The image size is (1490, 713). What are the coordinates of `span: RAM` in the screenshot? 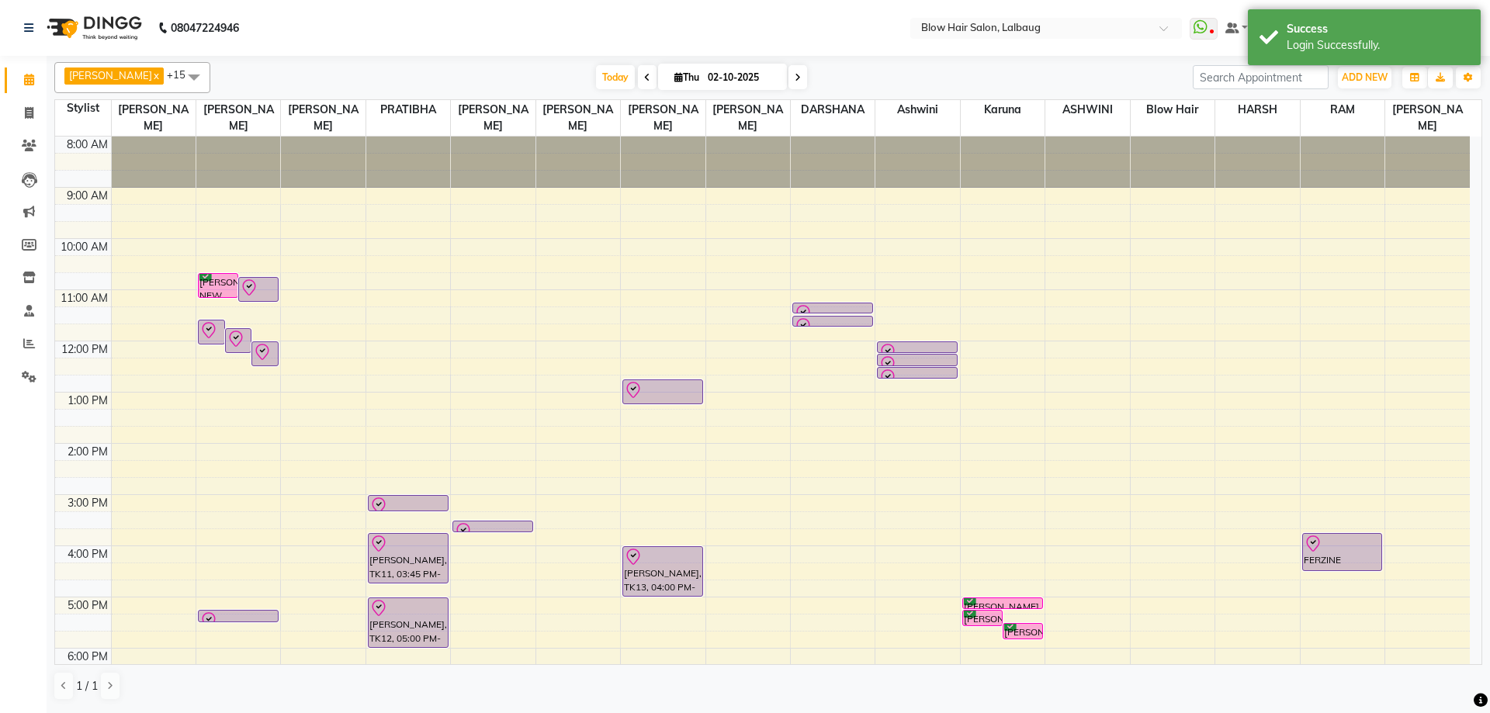 It's located at (1343, 109).